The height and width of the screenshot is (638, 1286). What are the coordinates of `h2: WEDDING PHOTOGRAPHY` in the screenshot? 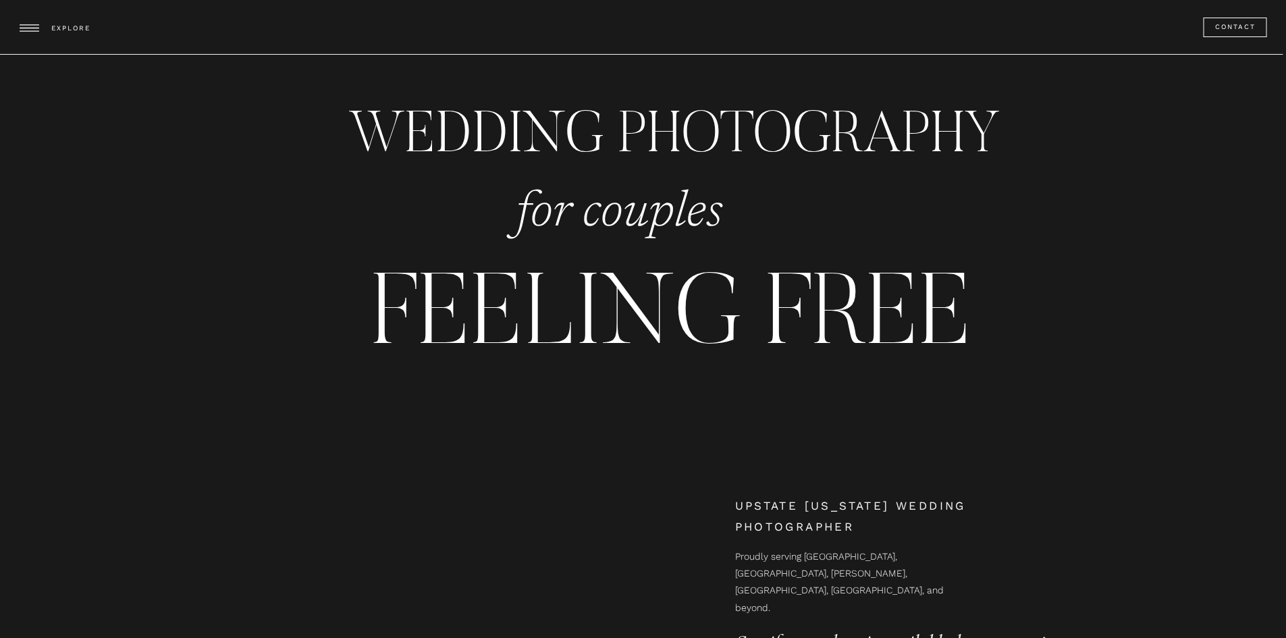 It's located at (682, 134).